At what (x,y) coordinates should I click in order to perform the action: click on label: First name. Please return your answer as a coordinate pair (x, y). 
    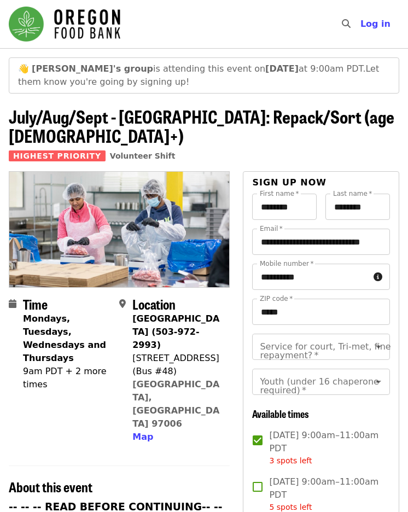
    Looking at the image, I should click on (280, 194).